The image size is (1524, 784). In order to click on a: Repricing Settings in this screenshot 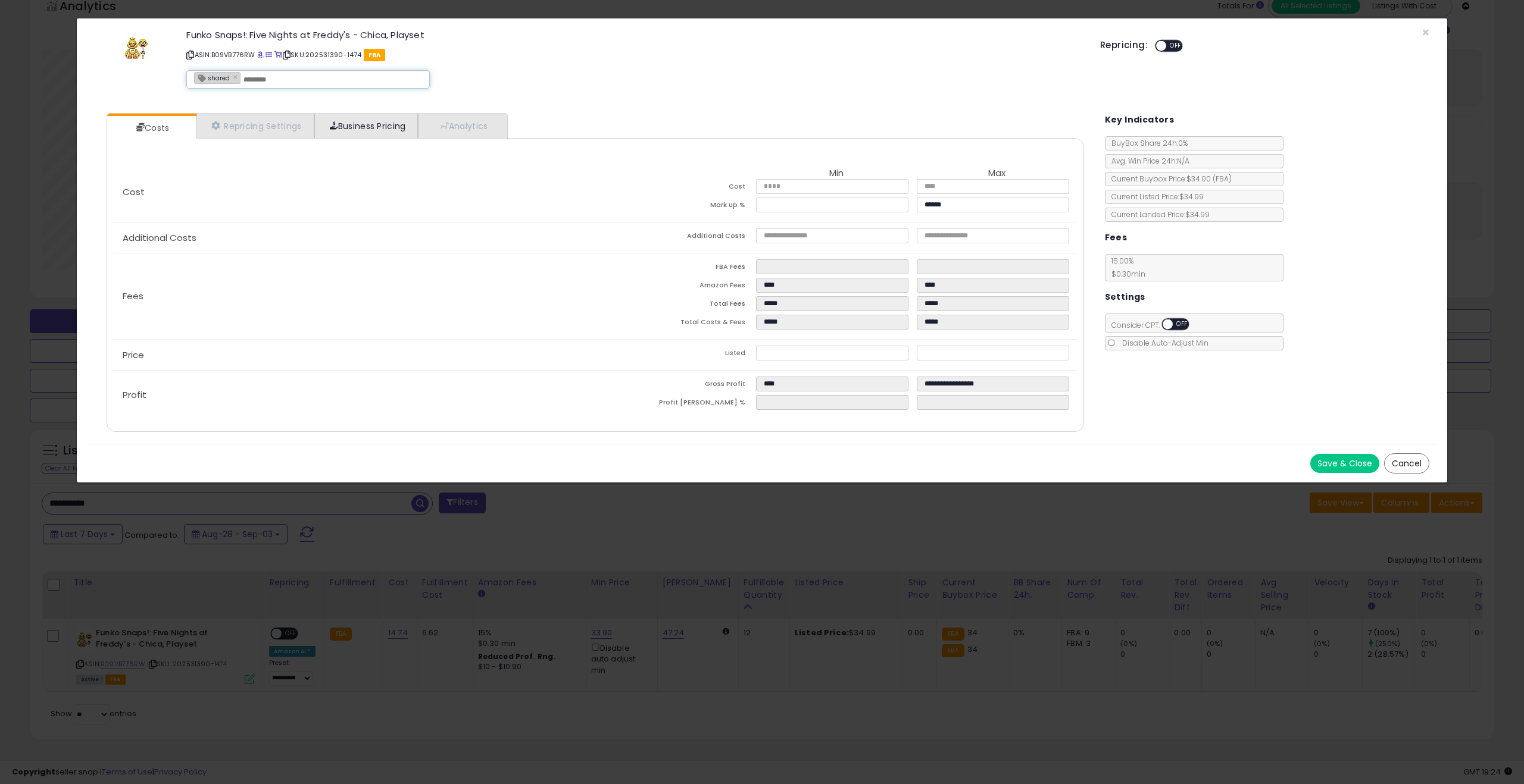, I will do `click(256, 126)`.